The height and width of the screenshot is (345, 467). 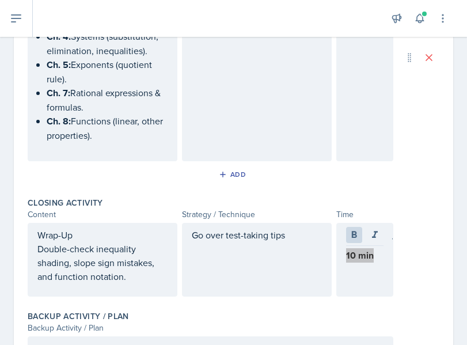 What do you see at coordinates (233, 174) in the screenshot?
I see `button: Add` at bounding box center [233, 174].